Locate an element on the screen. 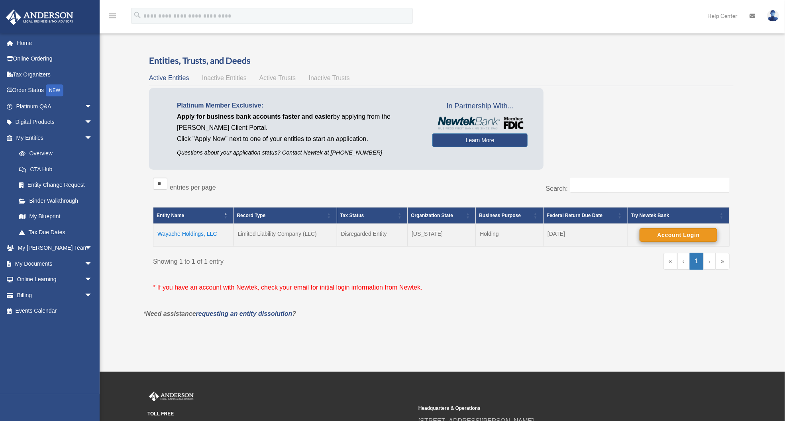 Image resolution: width=785 pixels, height=421 pixels. label: entries per page is located at coordinates (193, 187).